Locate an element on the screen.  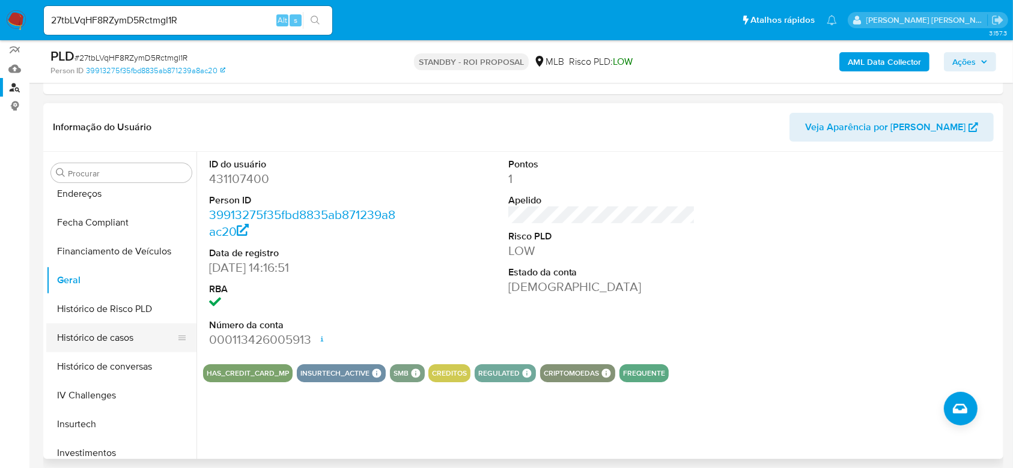
span: # 27tbLVqHF8RZymD5RctmgI1R is located at coordinates (131, 58).